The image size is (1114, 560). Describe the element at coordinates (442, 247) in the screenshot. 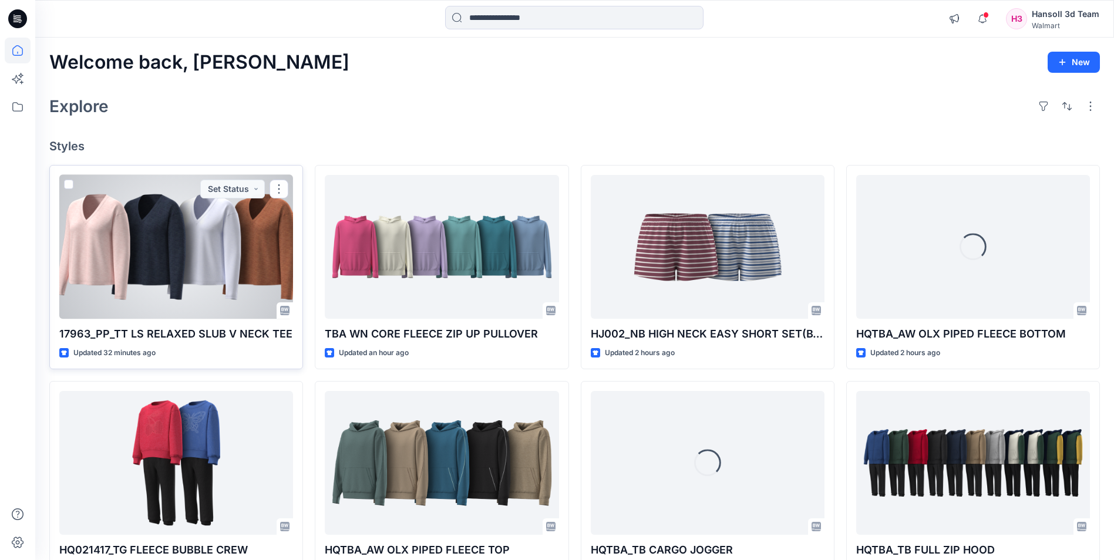

I see `a: TBA WN CORE FLEECE ZIP UP PULLOVER` at that location.